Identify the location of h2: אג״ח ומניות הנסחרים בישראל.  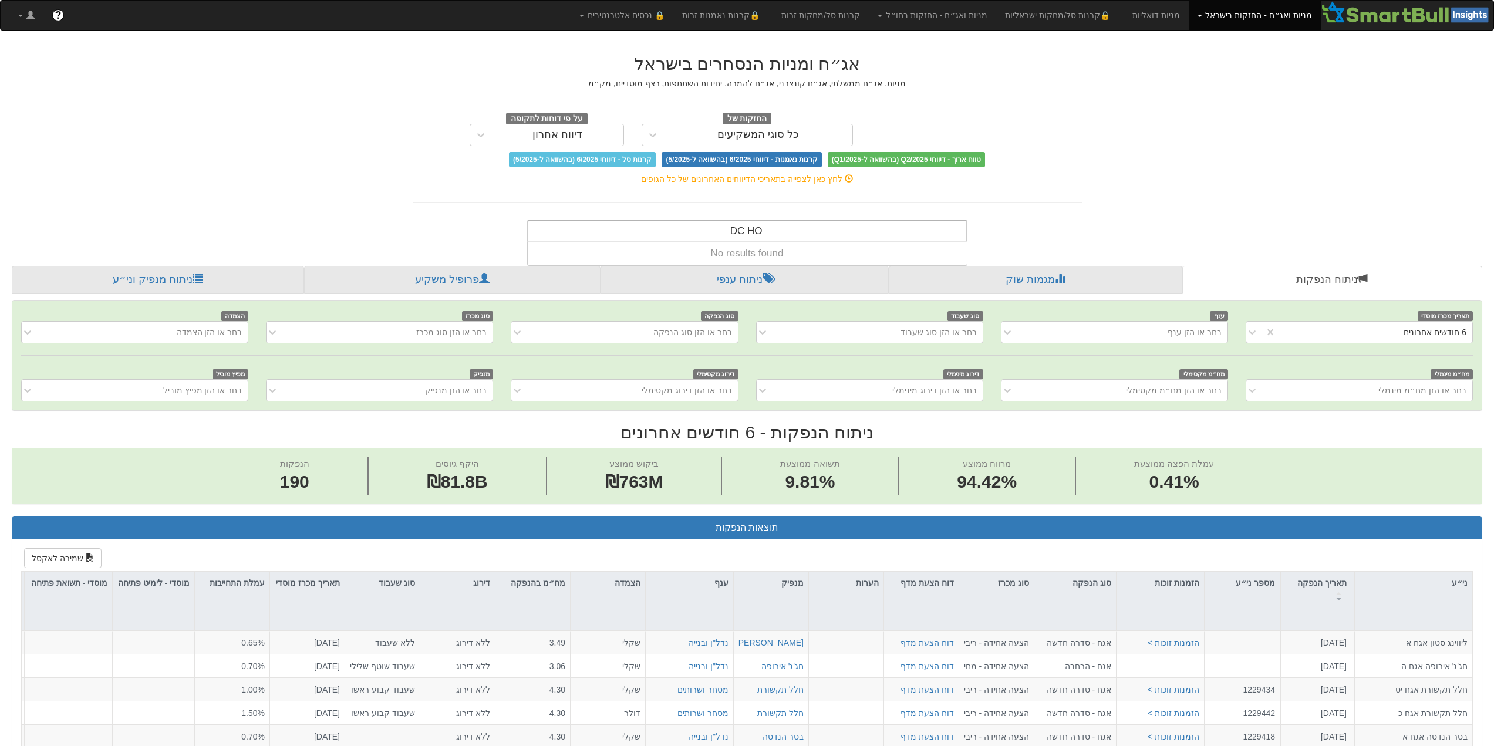
(748, 63).